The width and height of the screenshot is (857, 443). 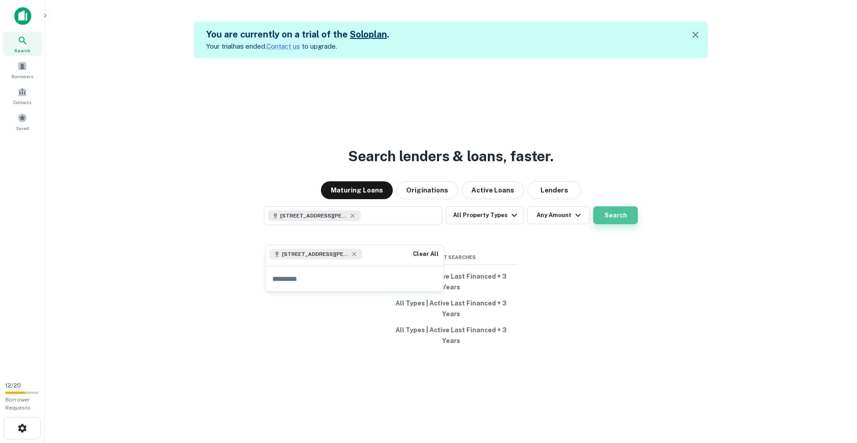 I want to click on span: Saved, so click(x=22, y=128).